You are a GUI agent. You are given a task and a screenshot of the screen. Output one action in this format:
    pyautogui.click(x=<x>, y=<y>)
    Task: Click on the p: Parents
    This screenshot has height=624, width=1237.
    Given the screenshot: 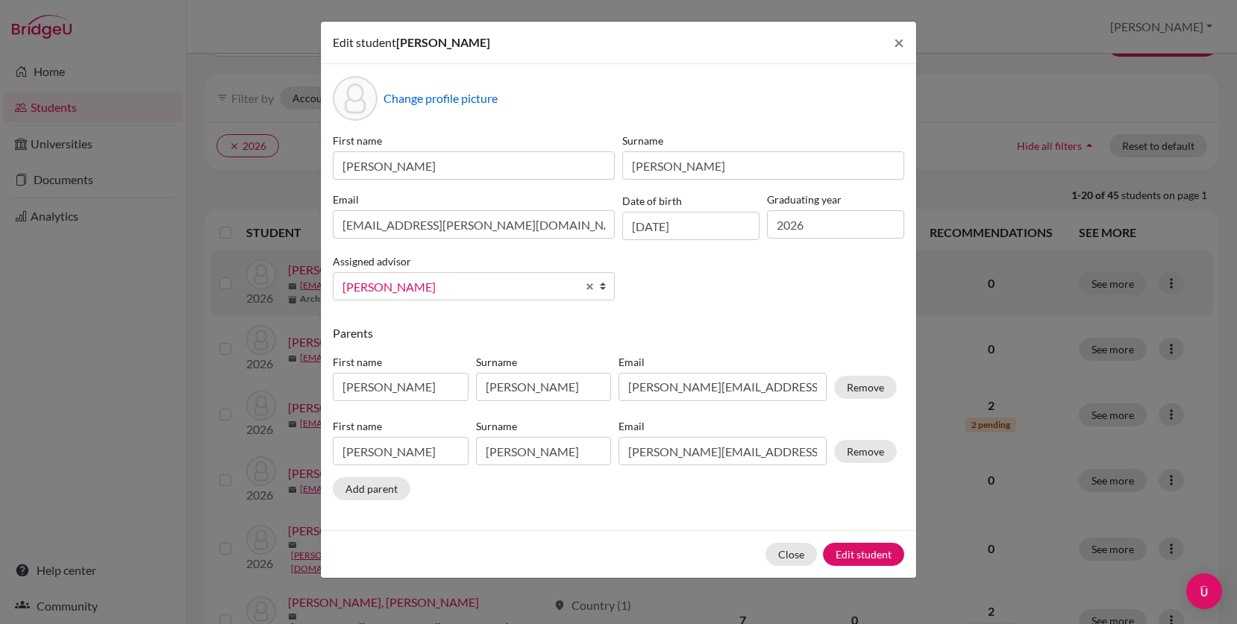 What is the action you would take?
    pyautogui.click(x=618, y=333)
    